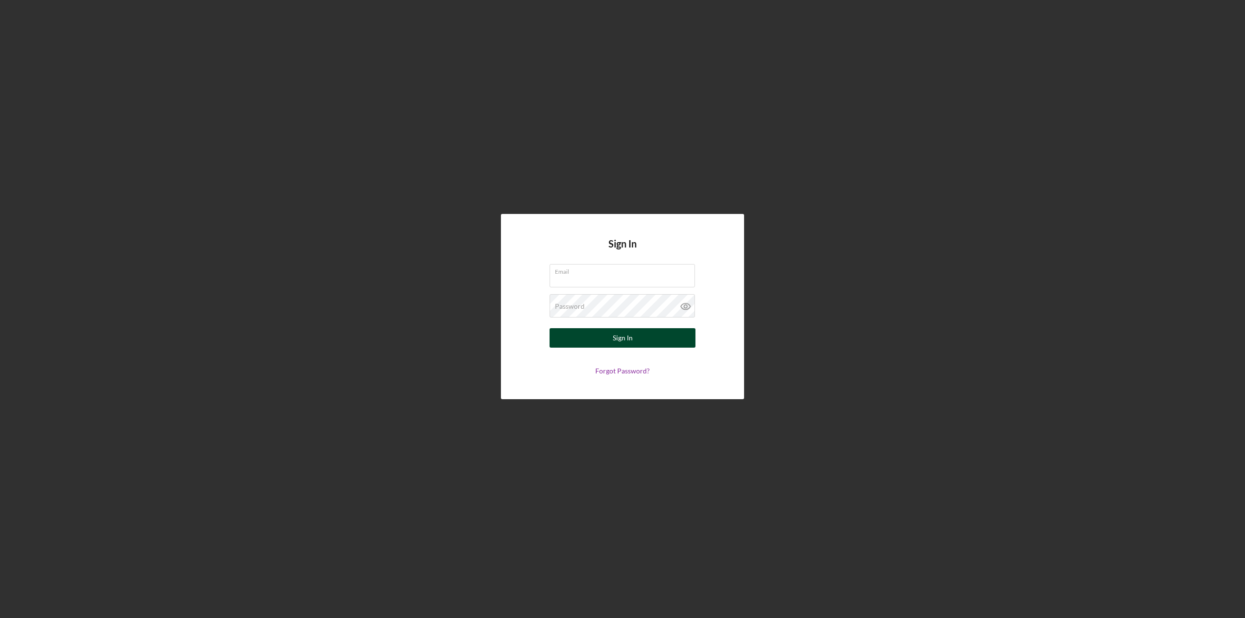  Describe the element at coordinates (623, 251) in the screenshot. I see `h4: Sign In` at that location.